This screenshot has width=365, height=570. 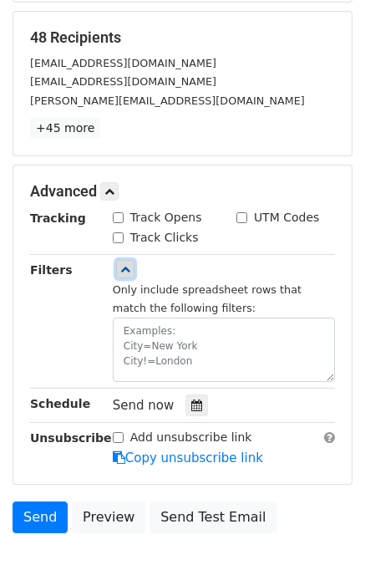 I want to click on h5: Advanced, so click(x=182, y=191).